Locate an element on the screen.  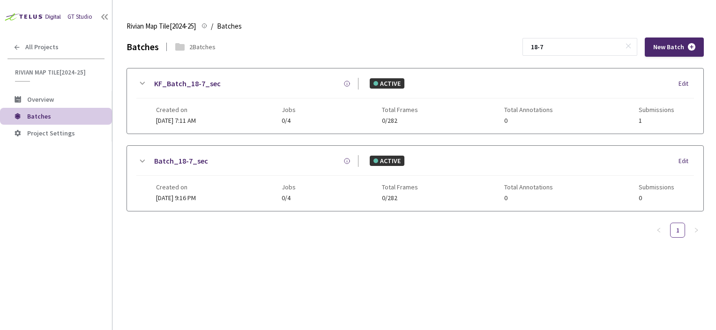
input: Search is located at coordinates (575, 47).